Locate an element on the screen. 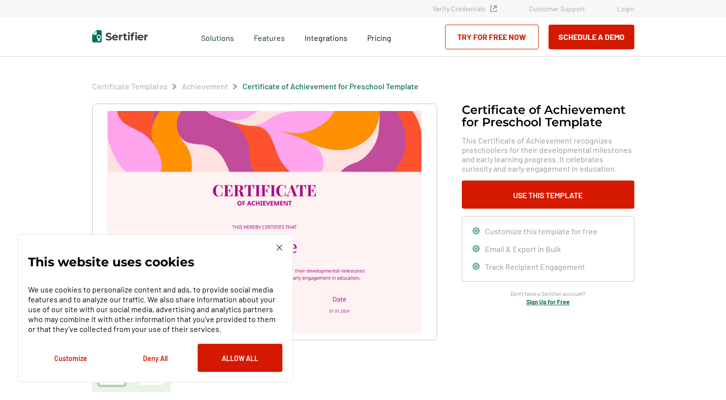  a: Login is located at coordinates (626, 8).